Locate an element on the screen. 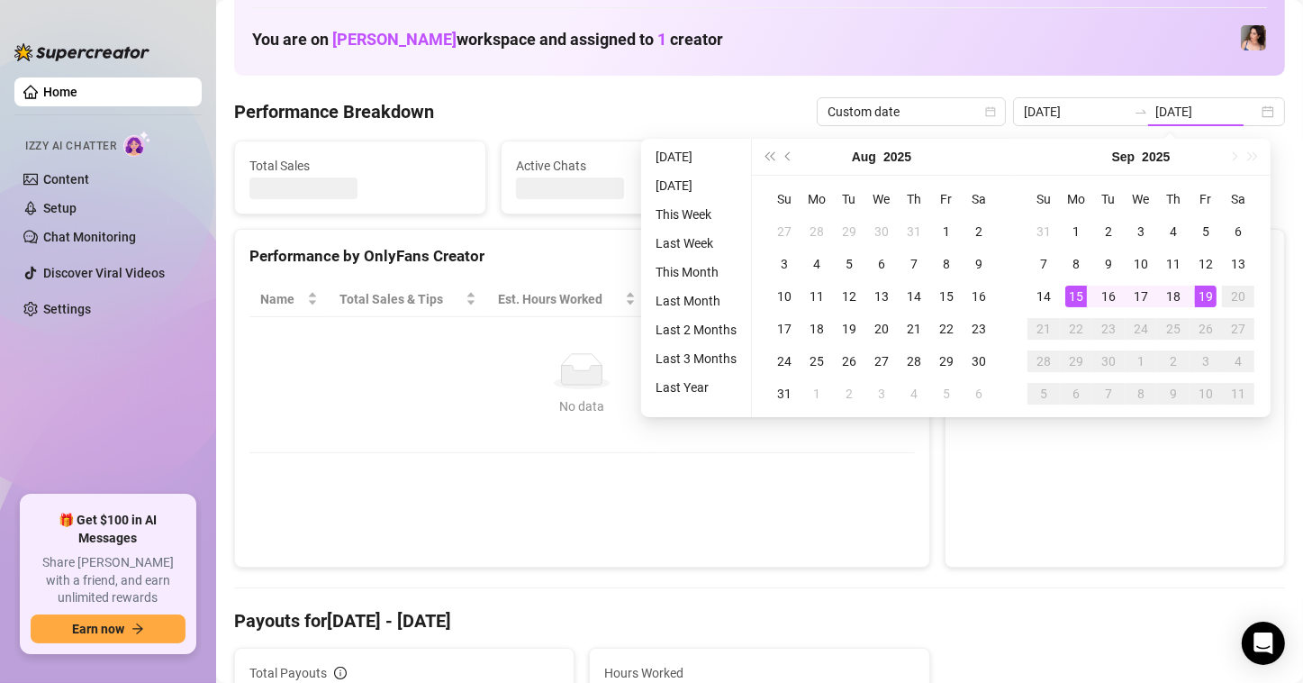 This screenshot has height=683, width=1303. button: Earn nowarrow-right is located at coordinates (108, 628).